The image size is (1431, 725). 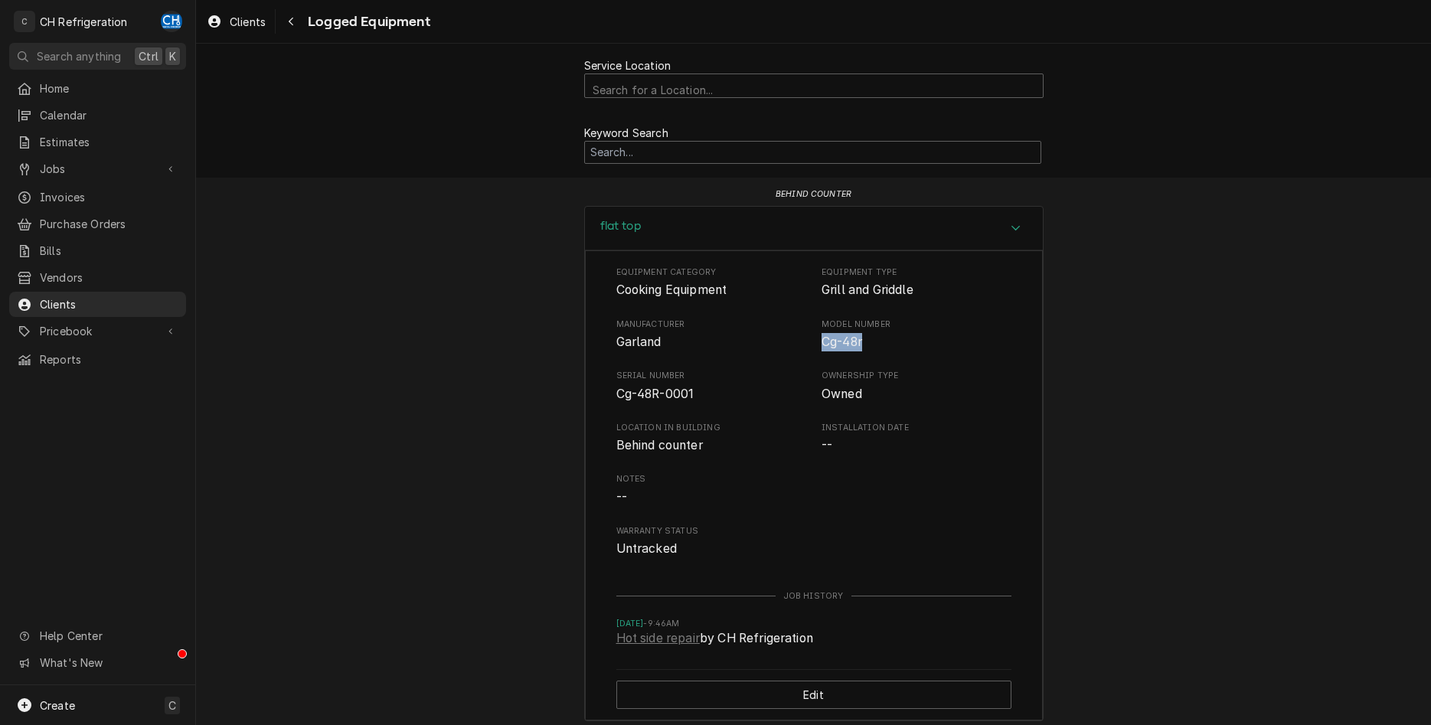 What do you see at coordinates (841, 341) in the screenshot?
I see `span: Cg-48r` at bounding box center [841, 341].